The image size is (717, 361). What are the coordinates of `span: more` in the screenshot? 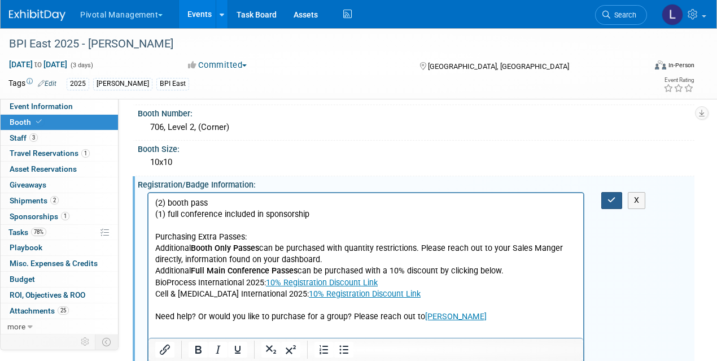 It's located at (16, 326).